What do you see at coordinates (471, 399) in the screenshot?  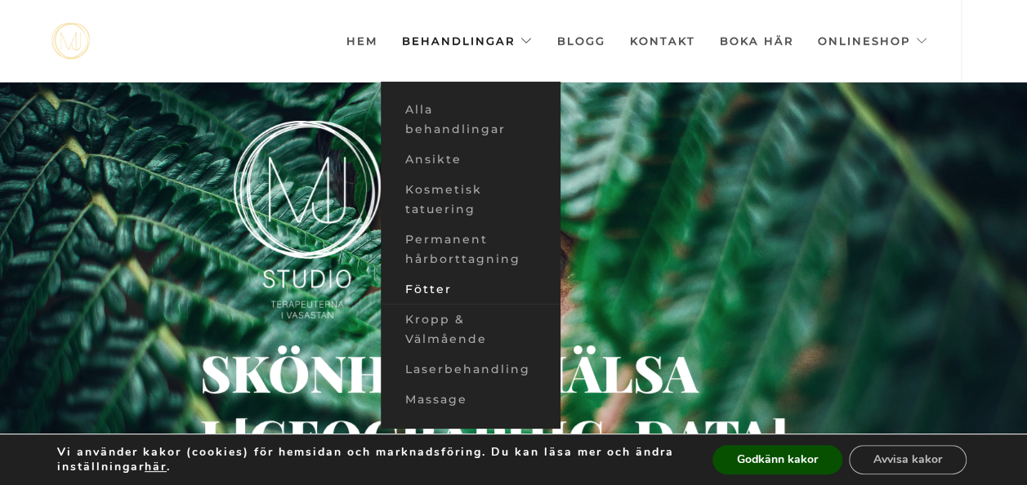 I see `a: Massage` at bounding box center [471, 399].